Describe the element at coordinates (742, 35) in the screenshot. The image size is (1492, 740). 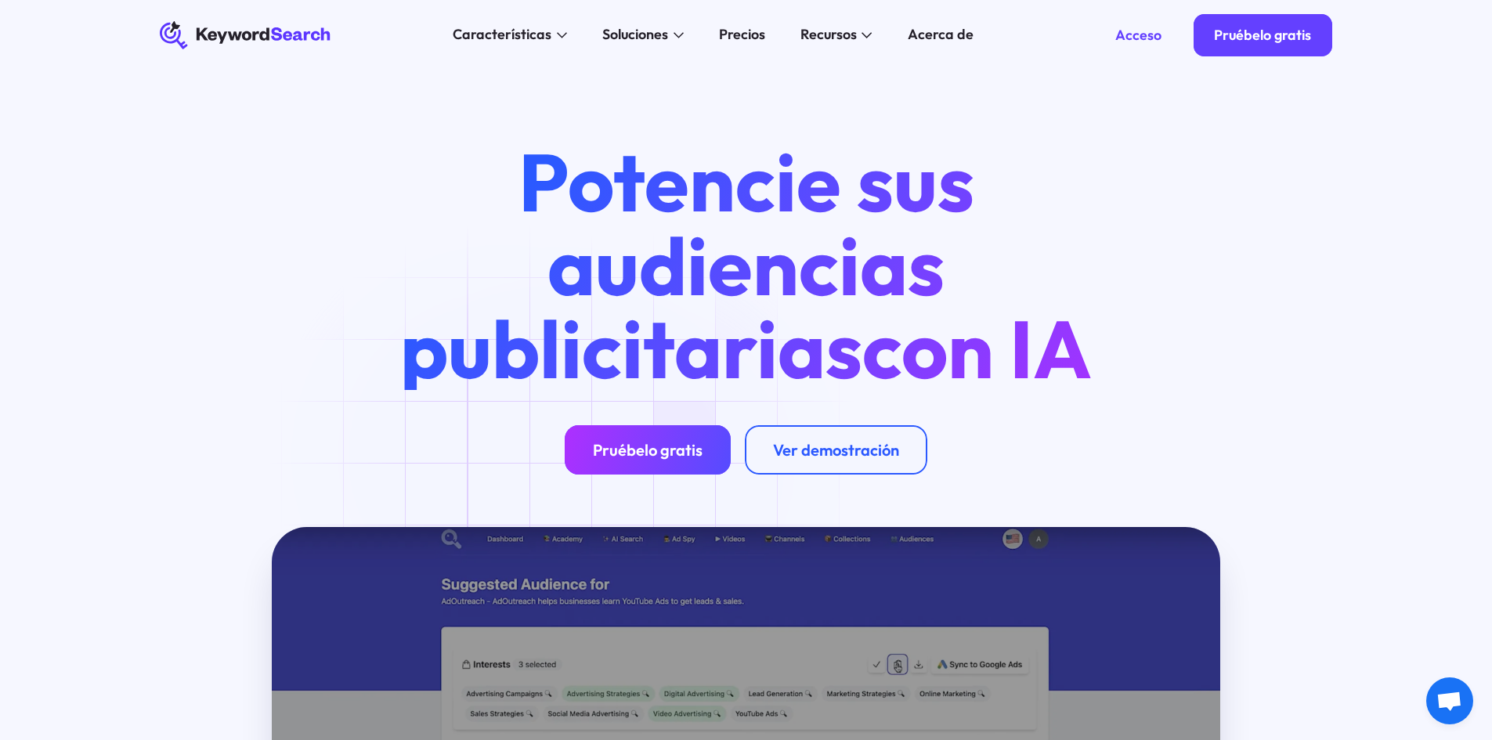
I see `a: Precios` at that location.